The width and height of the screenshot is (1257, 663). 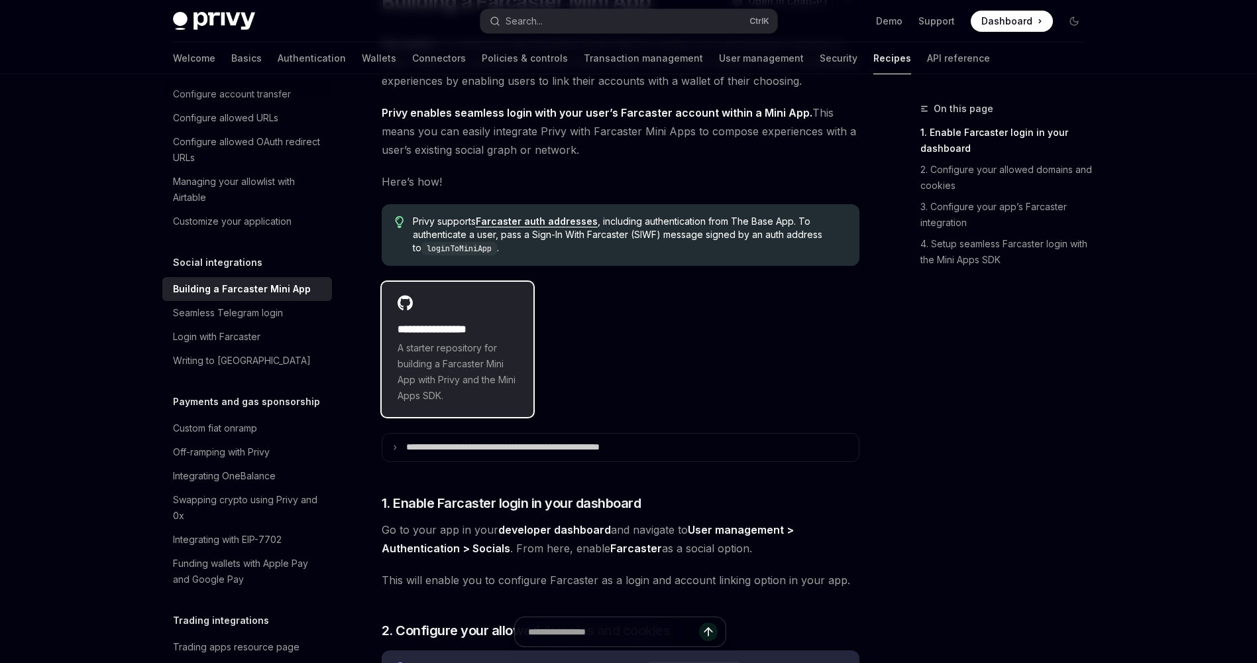 I want to click on div: Off-ramping with Privy, so click(x=221, y=452).